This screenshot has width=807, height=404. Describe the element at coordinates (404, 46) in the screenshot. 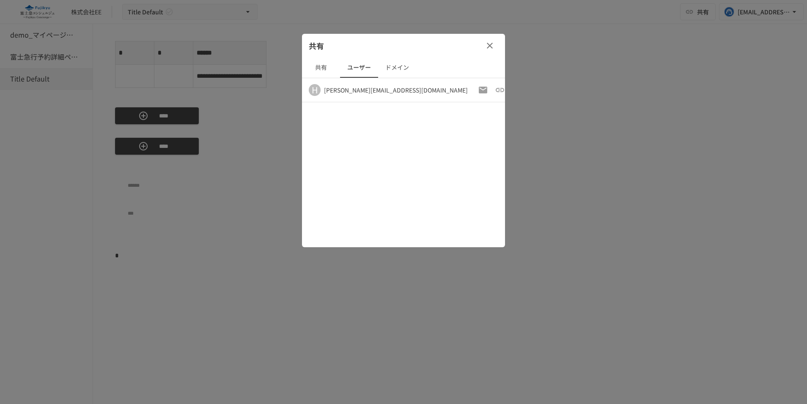

I see `div: 共有` at that location.